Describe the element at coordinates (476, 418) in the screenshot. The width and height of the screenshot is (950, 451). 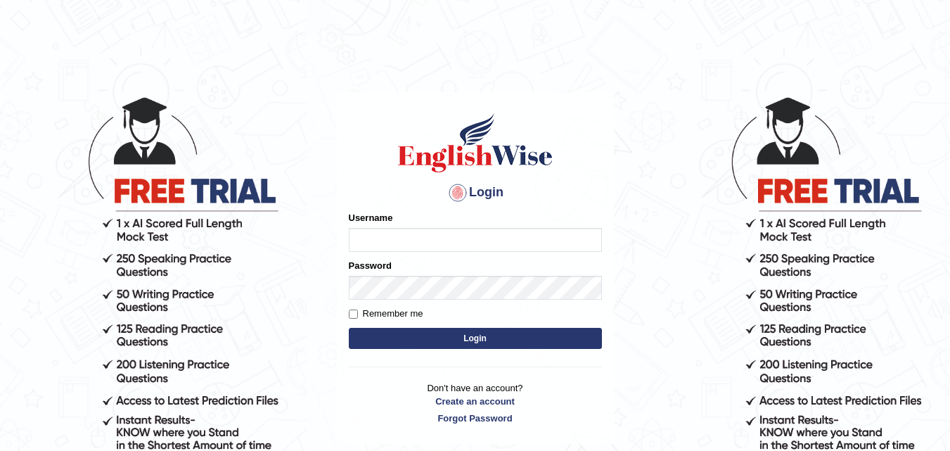
I see `a: Forgot Password` at that location.